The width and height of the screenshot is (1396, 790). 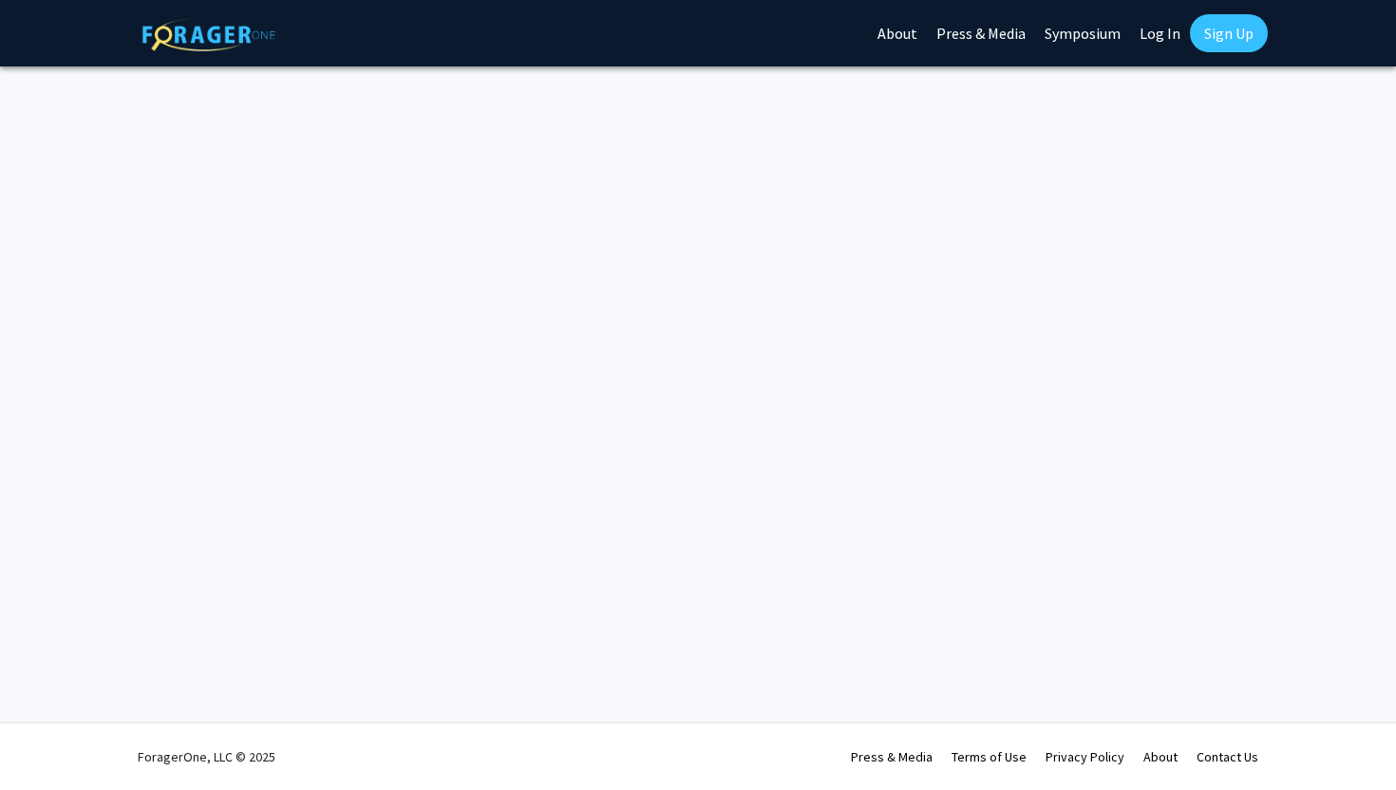 What do you see at coordinates (1227, 757) in the screenshot?
I see `a: Contact Us` at bounding box center [1227, 757].